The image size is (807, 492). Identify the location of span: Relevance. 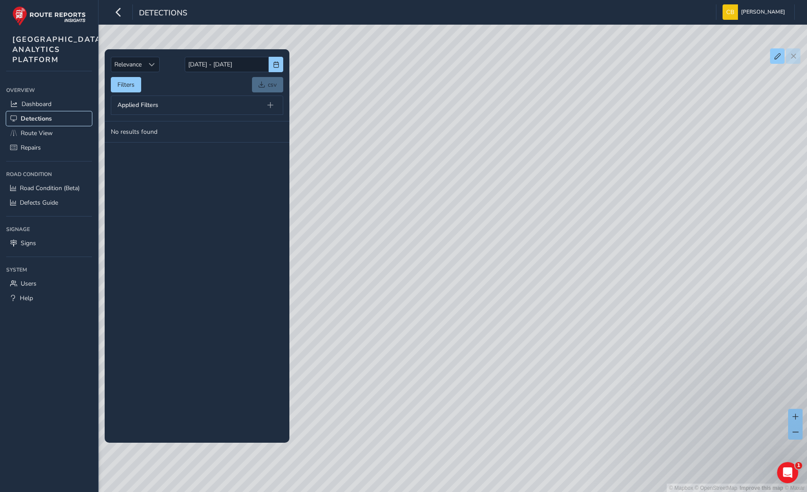
(128, 64).